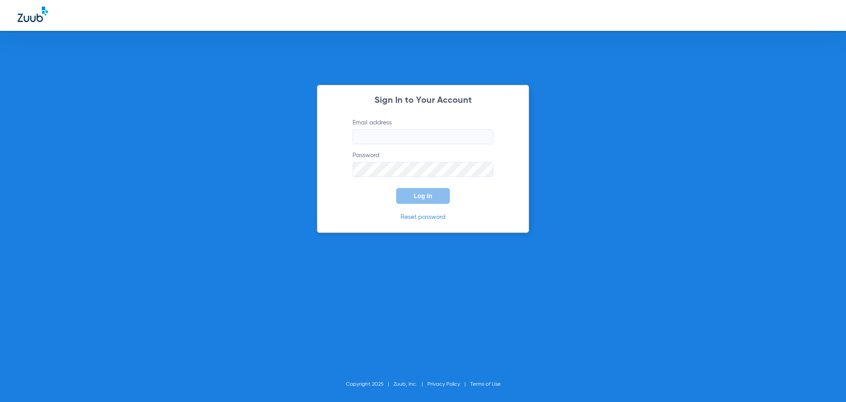 The height and width of the screenshot is (402, 846). What do you see at coordinates (370, 384) in the screenshot?
I see `li: Copyright 2025` at bounding box center [370, 384].